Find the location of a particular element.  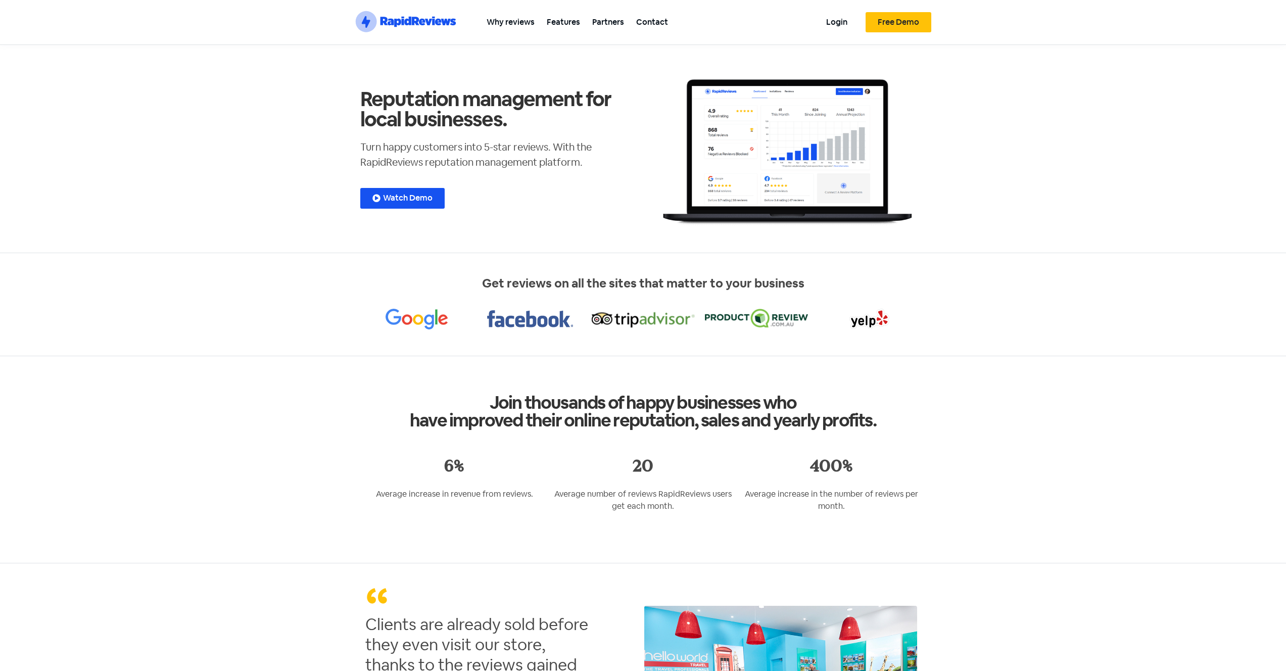

p: Get reviews on all the sites that matter to your business is located at coordinates (643, 284).